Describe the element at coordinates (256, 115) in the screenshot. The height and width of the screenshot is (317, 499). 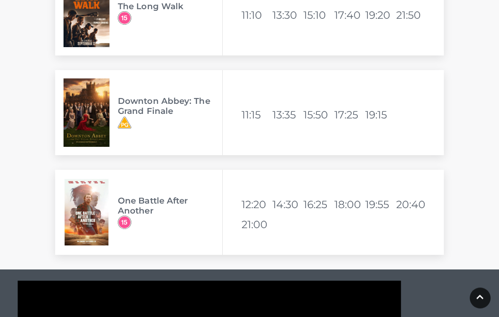
I see `li: 11:15` at that location.